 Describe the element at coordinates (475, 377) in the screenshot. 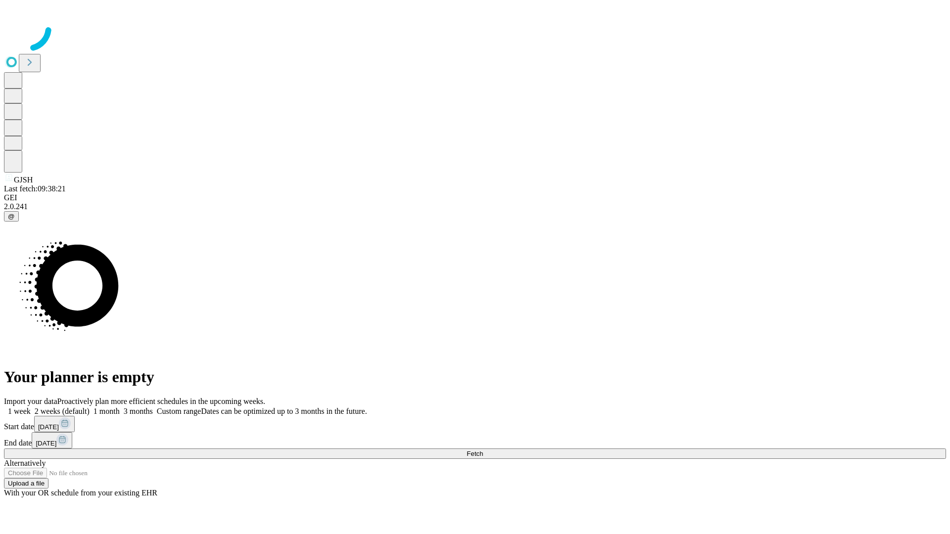

I see `h1: Your planner is empty` at that location.